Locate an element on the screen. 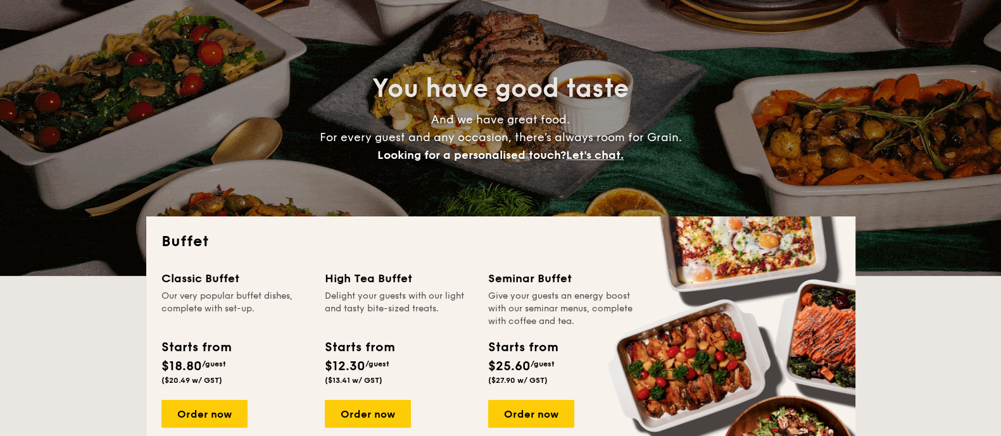  span: ($27.90 w/ GST) is located at coordinates (518, 380).